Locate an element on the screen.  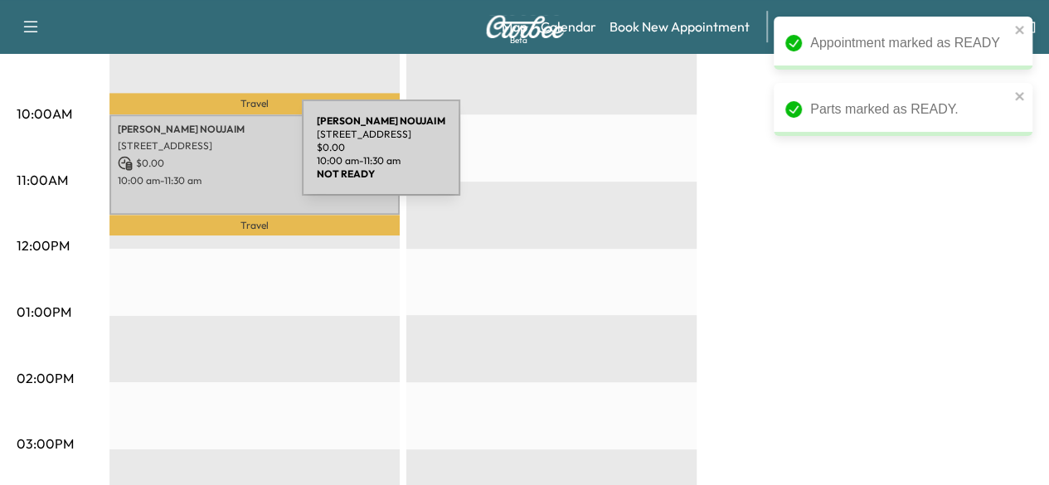
p: 12:00PM is located at coordinates (43, 245).